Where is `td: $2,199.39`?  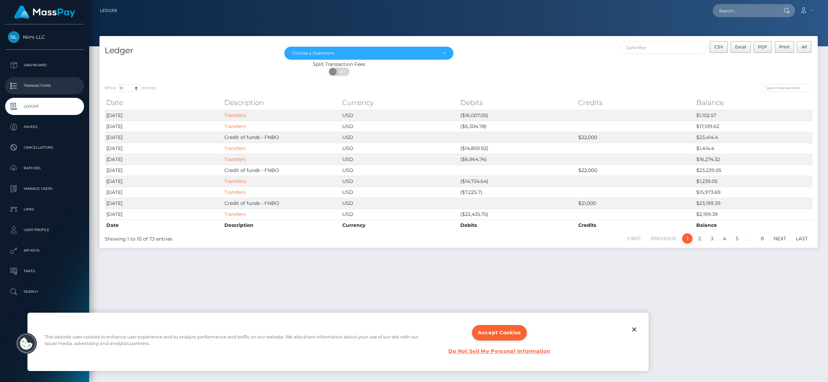 td: $2,199.39 is located at coordinates (754, 214).